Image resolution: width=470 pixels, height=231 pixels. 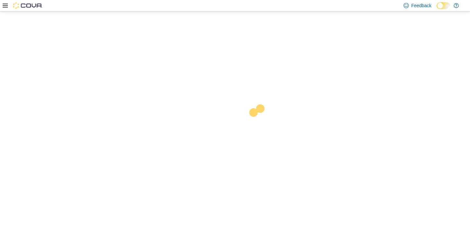 I want to click on input: Dark Mode, so click(x=443, y=6).